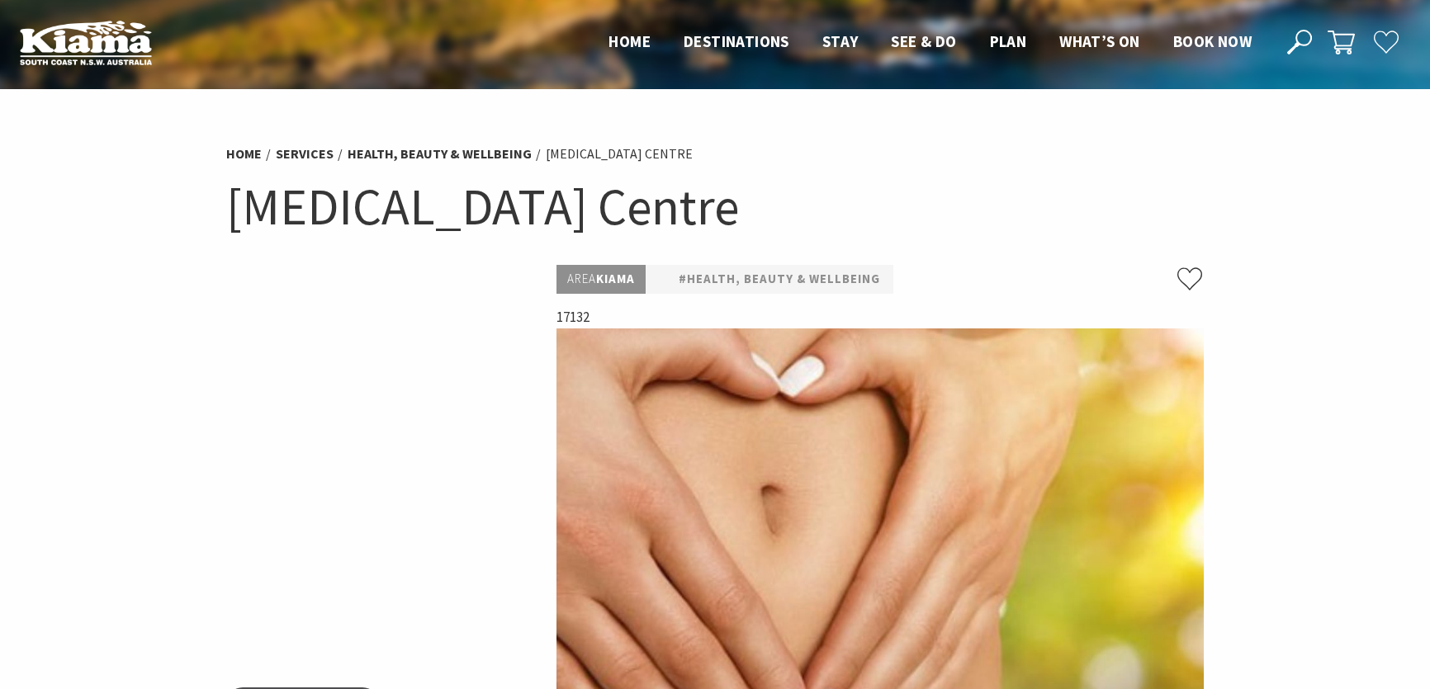  I want to click on span: Home, so click(629, 41).